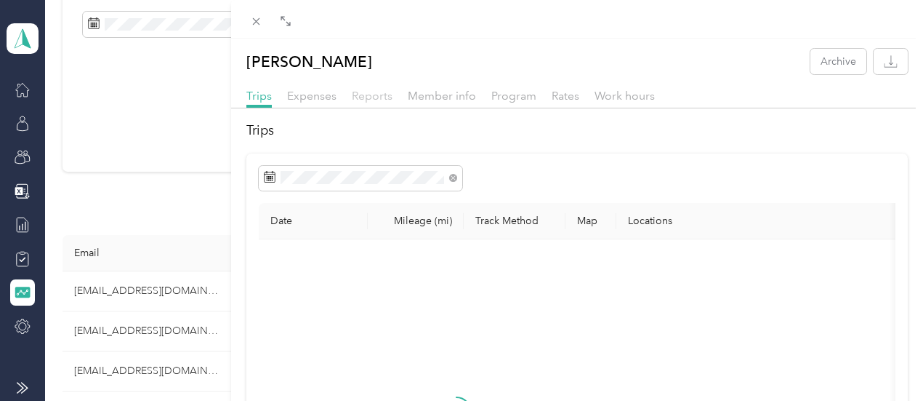 This screenshot has width=923, height=401. Describe the element at coordinates (372, 95) in the screenshot. I see `span: Reports` at that location.